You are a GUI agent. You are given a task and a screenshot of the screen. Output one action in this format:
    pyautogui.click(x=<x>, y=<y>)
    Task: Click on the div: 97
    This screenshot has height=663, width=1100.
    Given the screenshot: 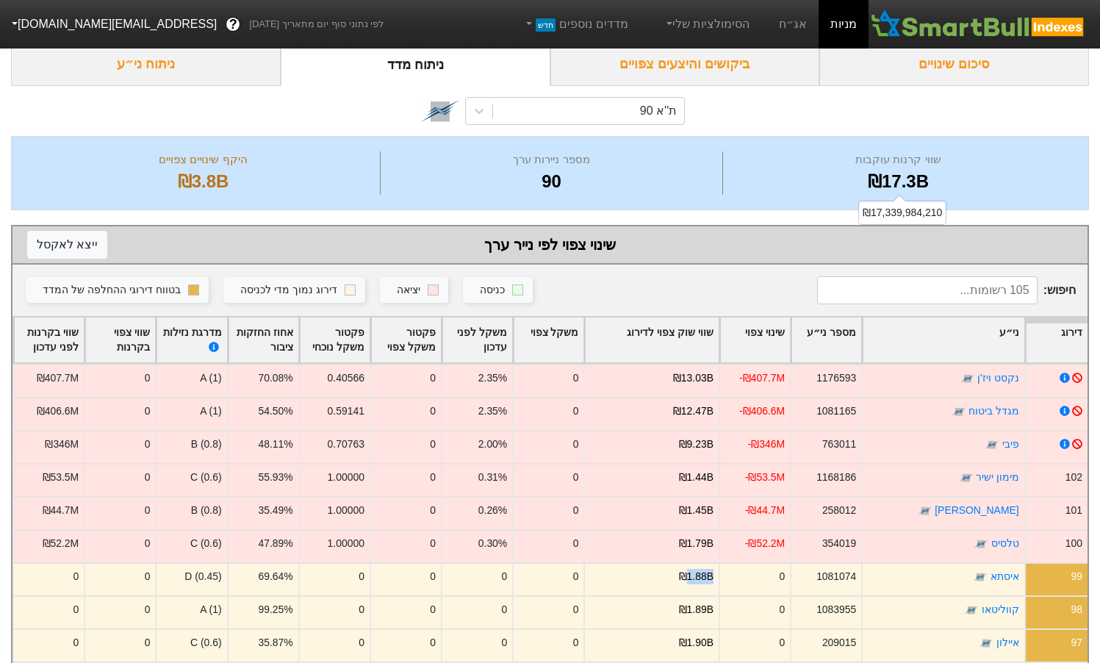 What is the action you would take?
    pyautogui.click(x=1077, y=642)
    